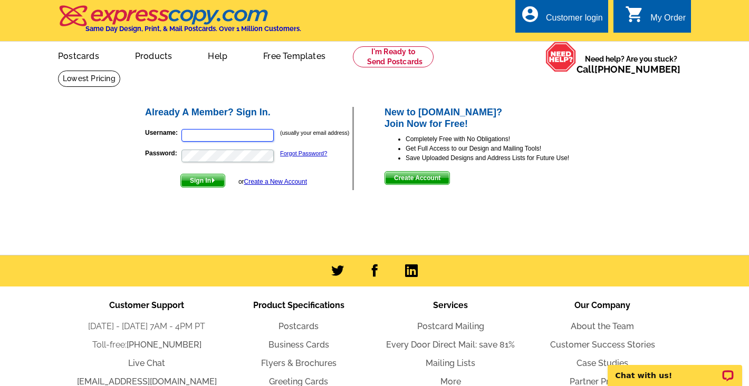 Image resolution: width=749 pixels, height=386 pixels. Describe the element at coordinates (505, 149) in the screenshot. I see `li: Get Full Access to our Design and Mailing Tools!` at that location.